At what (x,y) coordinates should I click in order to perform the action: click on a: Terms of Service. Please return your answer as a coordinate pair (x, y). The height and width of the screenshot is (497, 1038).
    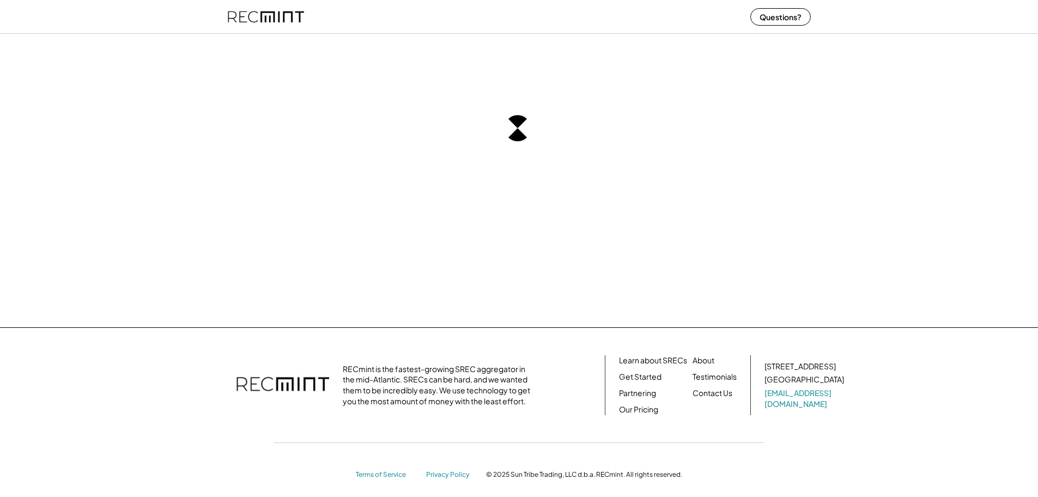
    Looking at the image, I should click on (386, 474).